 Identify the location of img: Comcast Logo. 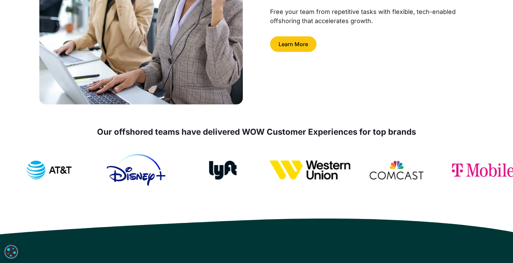
(397, 170).